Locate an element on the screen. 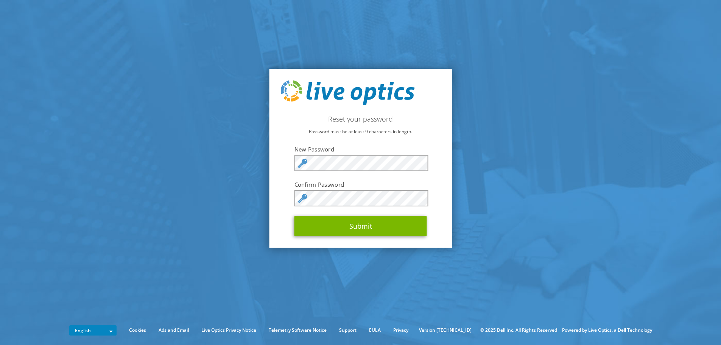  a: EULA is located at coordinates (375, 330).